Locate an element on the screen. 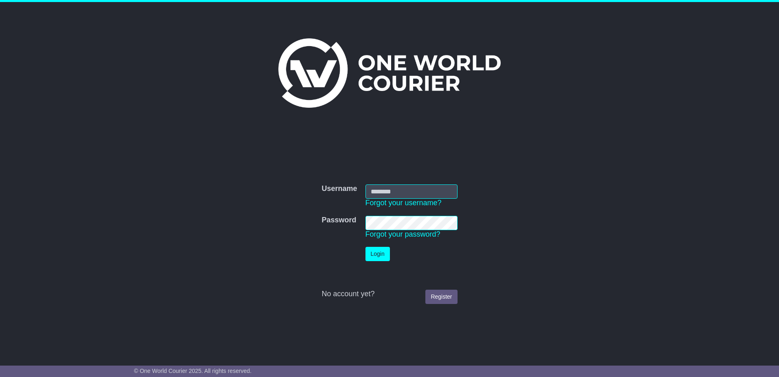  div: No account yet? is located at coordinates (389, 294).